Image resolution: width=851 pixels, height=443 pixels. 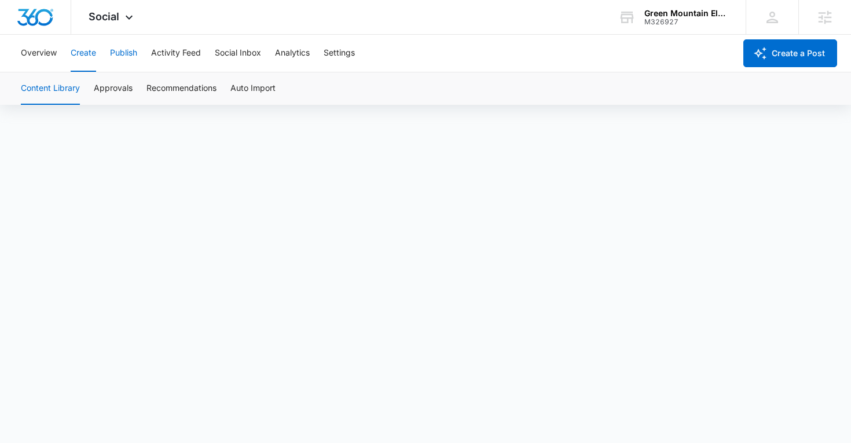 I want to click on button: Social Inbox, so click(x=238, y=53).